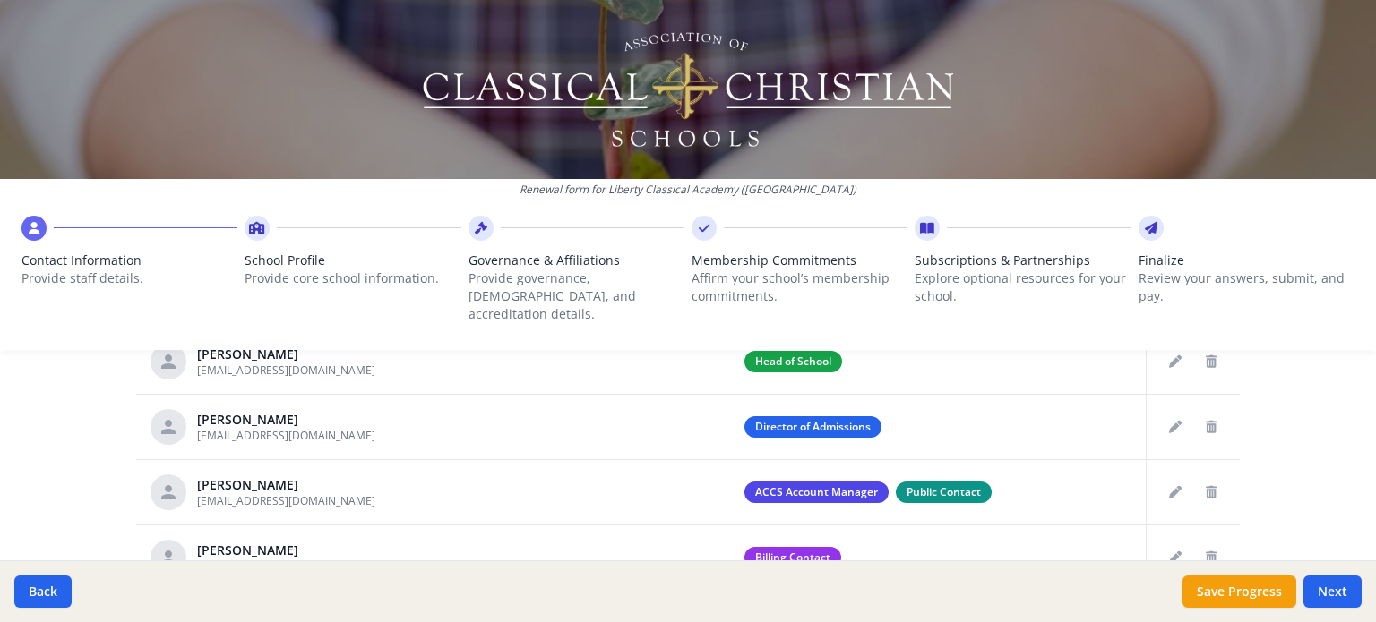 This screenshot has height=622, width=1376. What do you see at coordinates (352, 261) in the screenshot?
I see `span: School Profile` at bounding box center [352, 261].